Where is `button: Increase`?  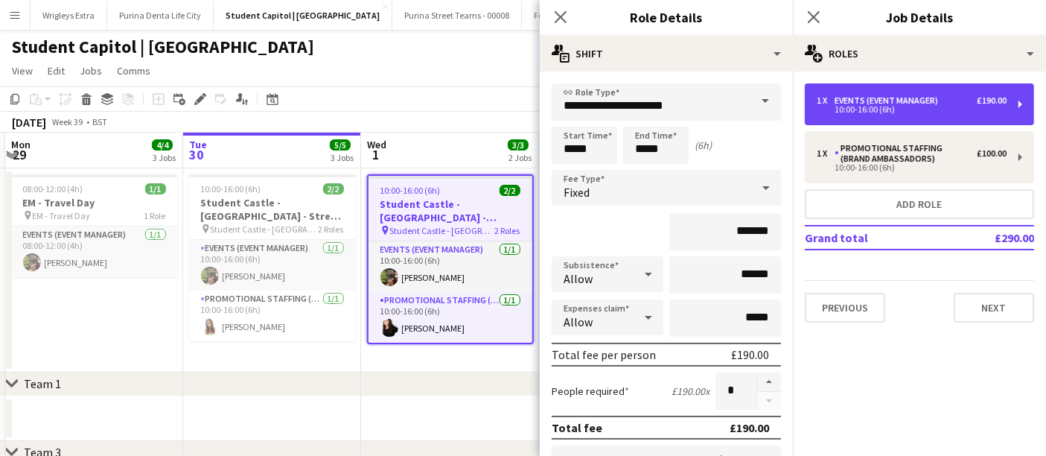 button: Increase is located at coordinates (769, 382).